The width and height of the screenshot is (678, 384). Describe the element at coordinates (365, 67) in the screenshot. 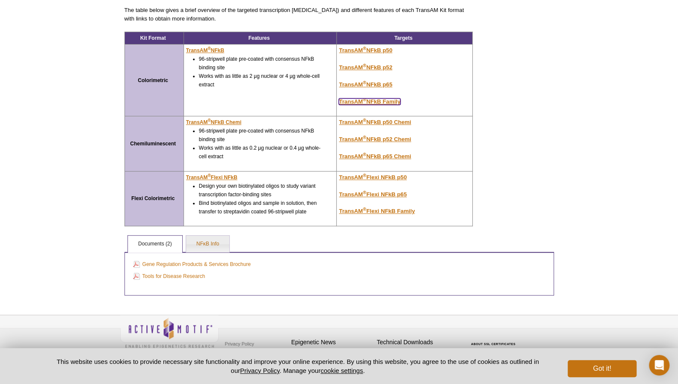

I see `a: TransAM®NFkB p52` at that location.